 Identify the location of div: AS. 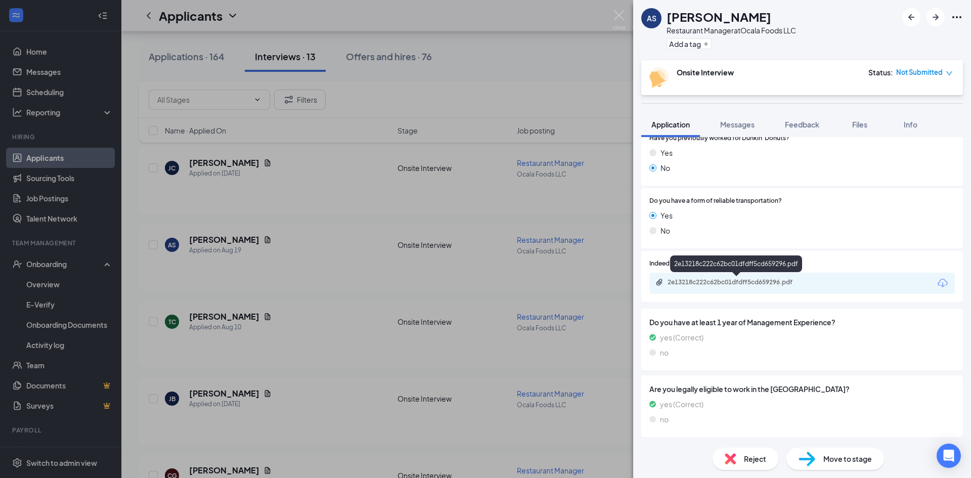
(652, 18).